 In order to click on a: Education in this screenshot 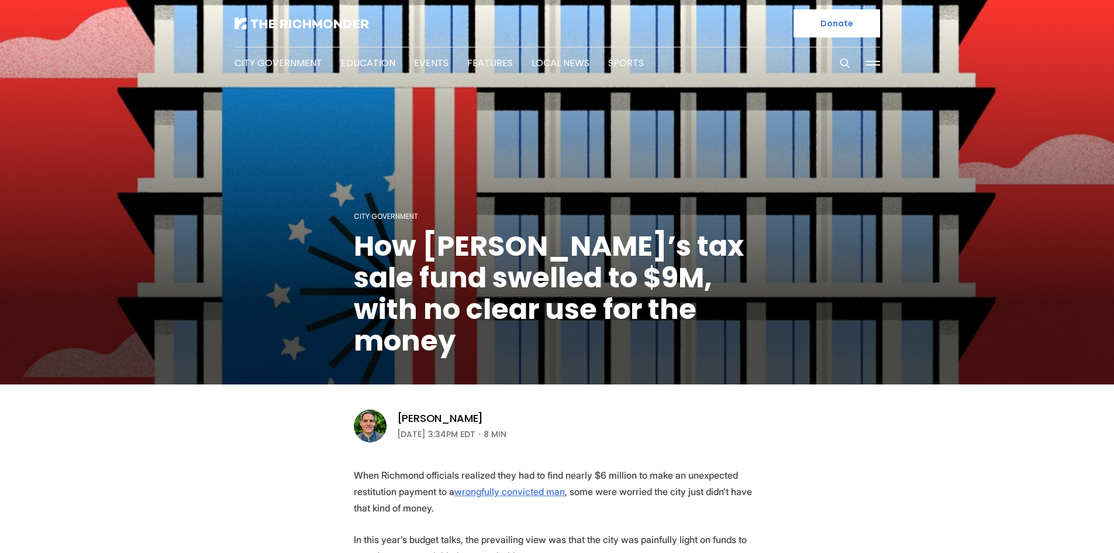, I will do `click(368, 63)`.